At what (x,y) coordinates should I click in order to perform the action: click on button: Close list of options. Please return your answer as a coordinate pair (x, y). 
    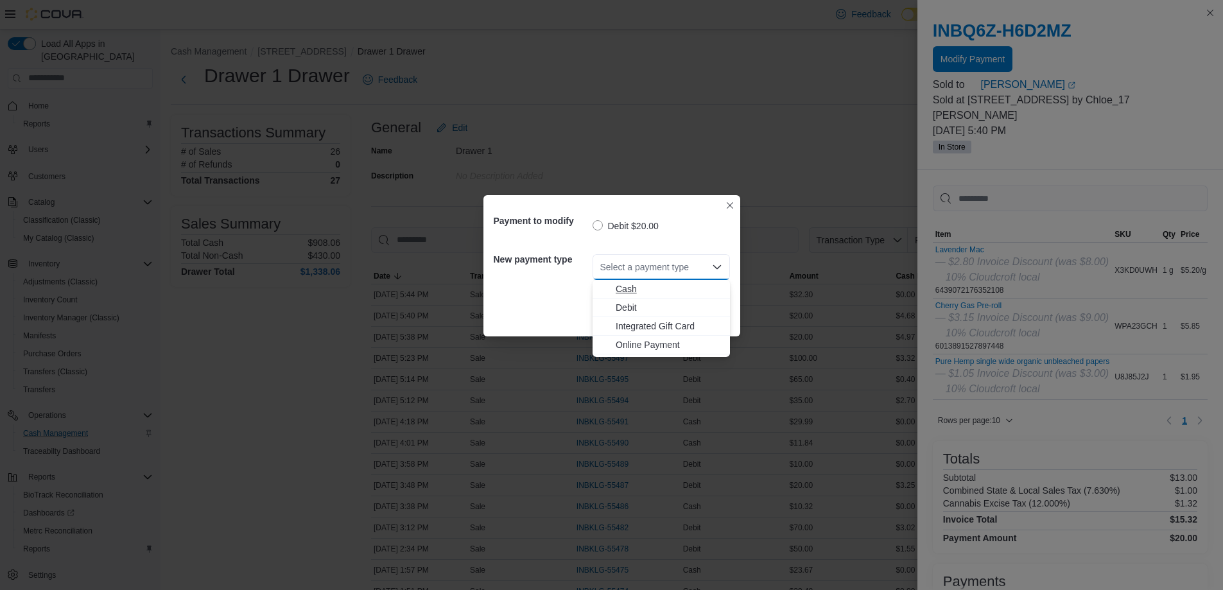
    Looking at the image, I should click on (717, 267).